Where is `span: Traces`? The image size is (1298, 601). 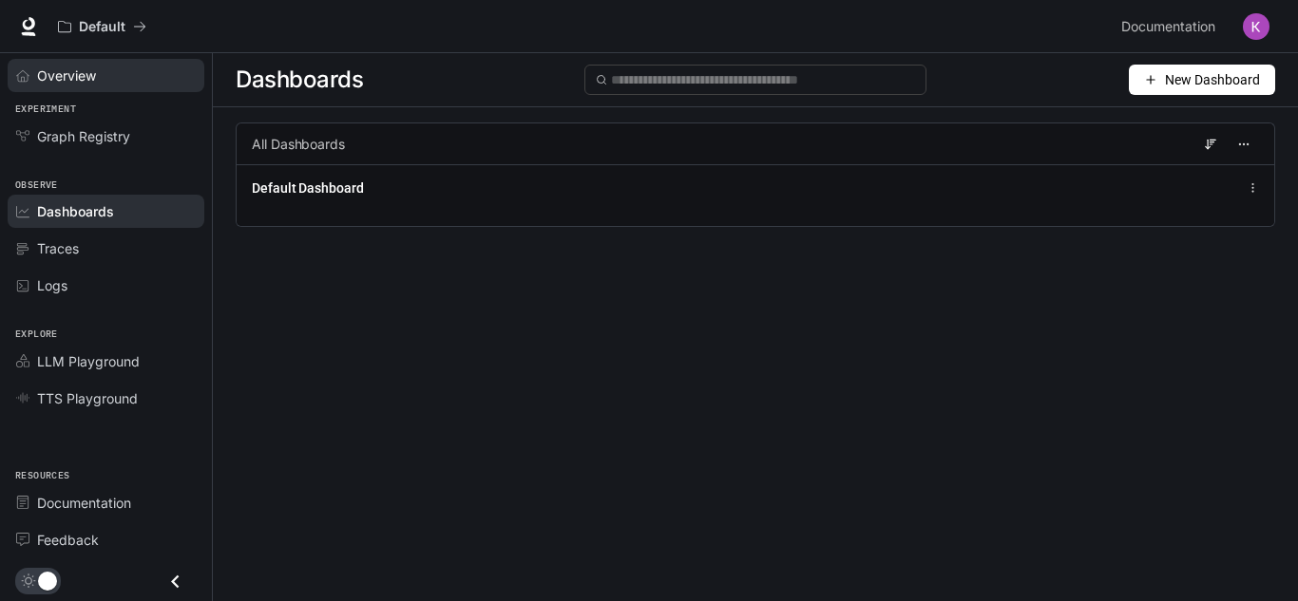 span: Traces is located at coordinates (58, 248).